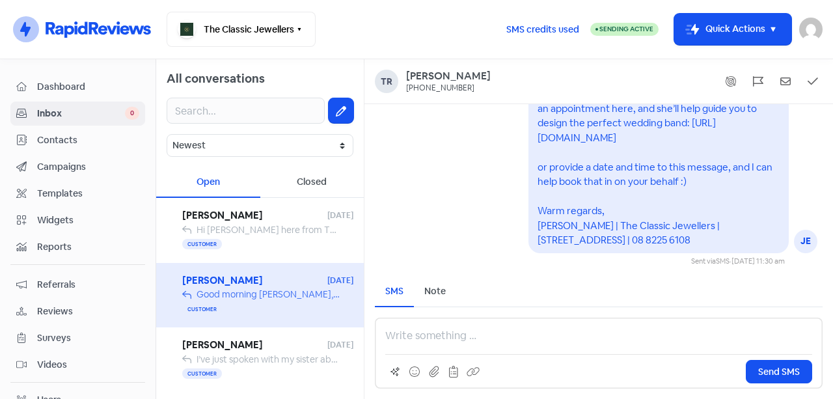  What do you see at coordinates (779, 372) in the screenshot?
I see `button: Send SMS` at bounding box center [779, 372].